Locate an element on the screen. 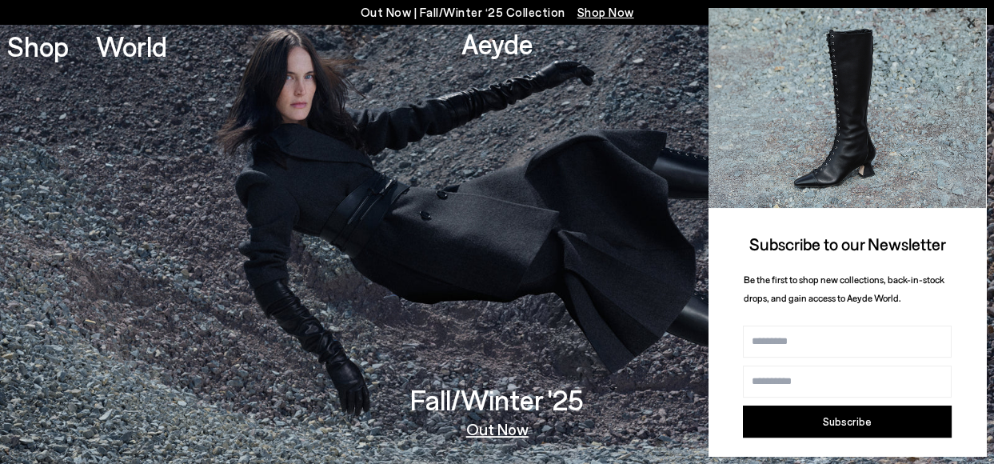 This screenshot has height=464, width=994. span: Be the first to shop new collections, back-in-stock drops, and gain access to Aeyde World. is located at coordinates (844, 288).